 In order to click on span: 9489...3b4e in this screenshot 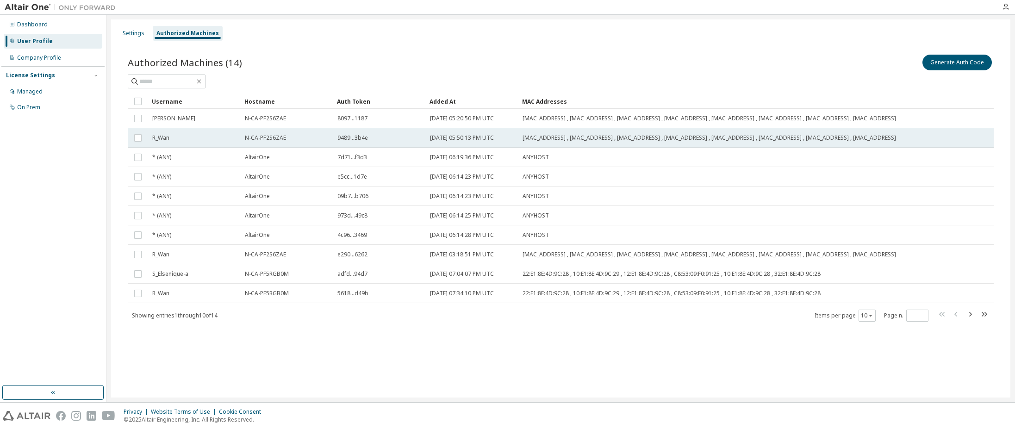, I will do `click(353, 138)`.